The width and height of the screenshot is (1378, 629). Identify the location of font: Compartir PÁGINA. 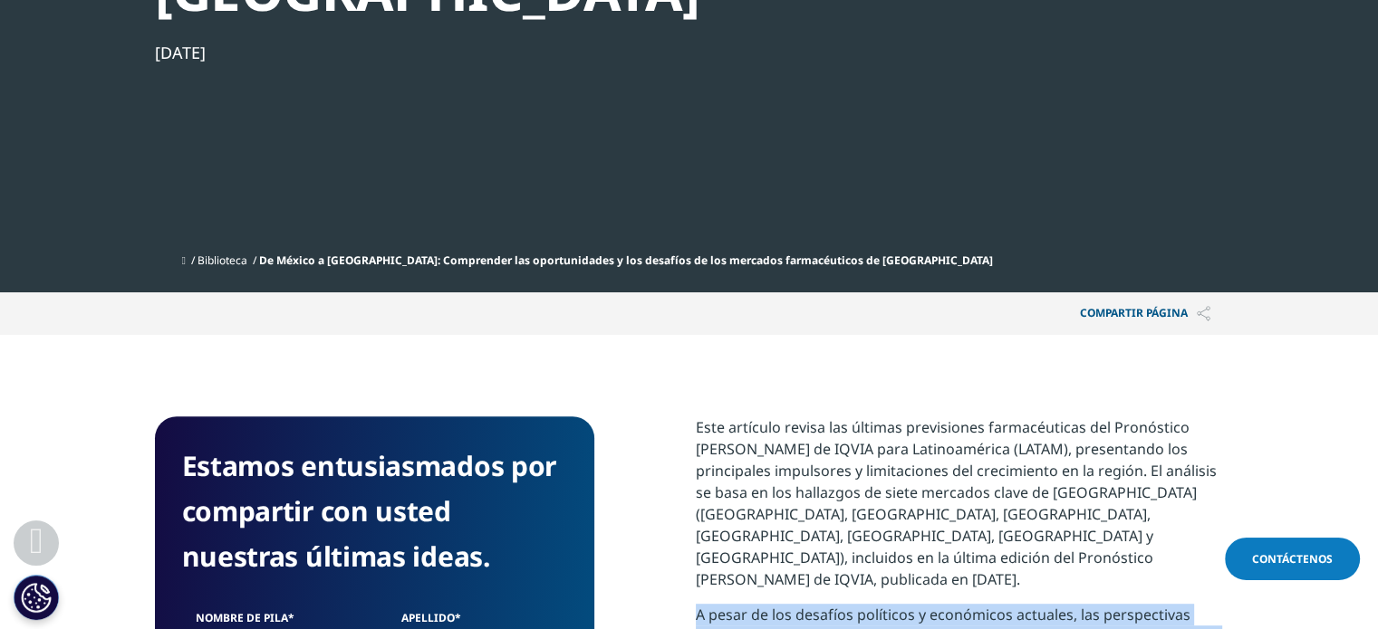
(1133, 312).